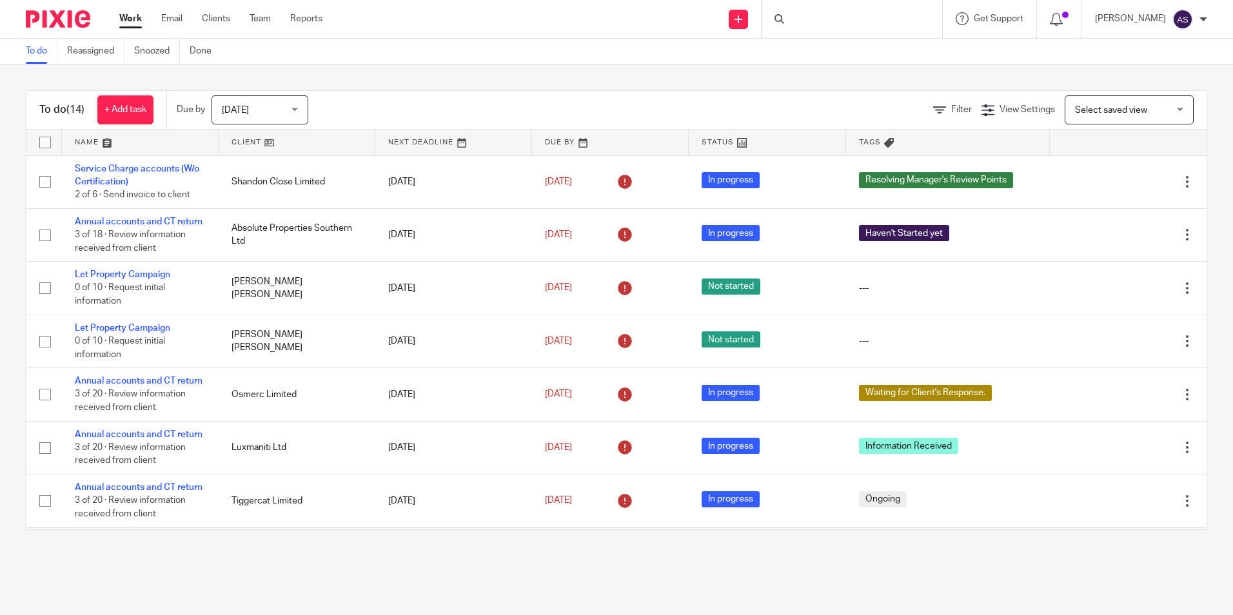  I want to click on img: Pixie, so click(58, 19).